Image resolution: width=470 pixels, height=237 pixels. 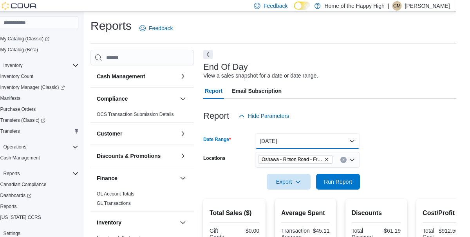 What do you see at coordinates (357, 160) in the screenshot?
I see `button: Clear input` at bounding box center [357, 160].